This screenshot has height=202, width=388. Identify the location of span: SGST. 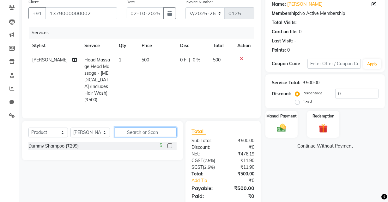
(197, 167).